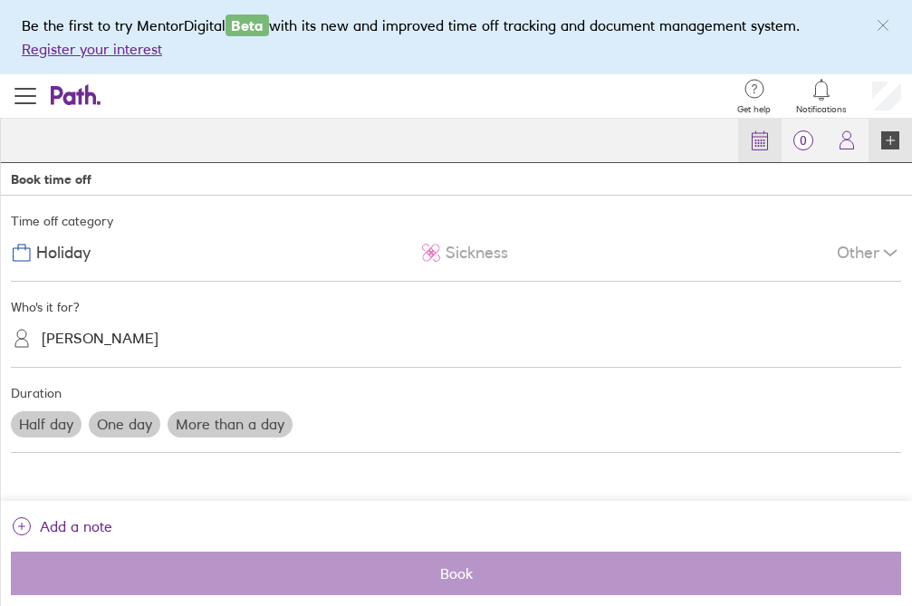 Image resolution: width=912 pixels, height=606 pixels. I want to click on div: Be the first to try MentorDigital with its new and improved time off tracking and document manage..., so click(455, 37).